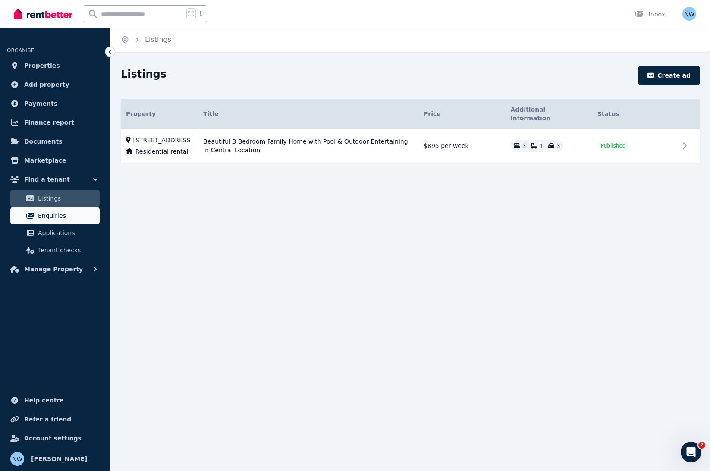  I want to click on span: Add property, so click(47, 85).